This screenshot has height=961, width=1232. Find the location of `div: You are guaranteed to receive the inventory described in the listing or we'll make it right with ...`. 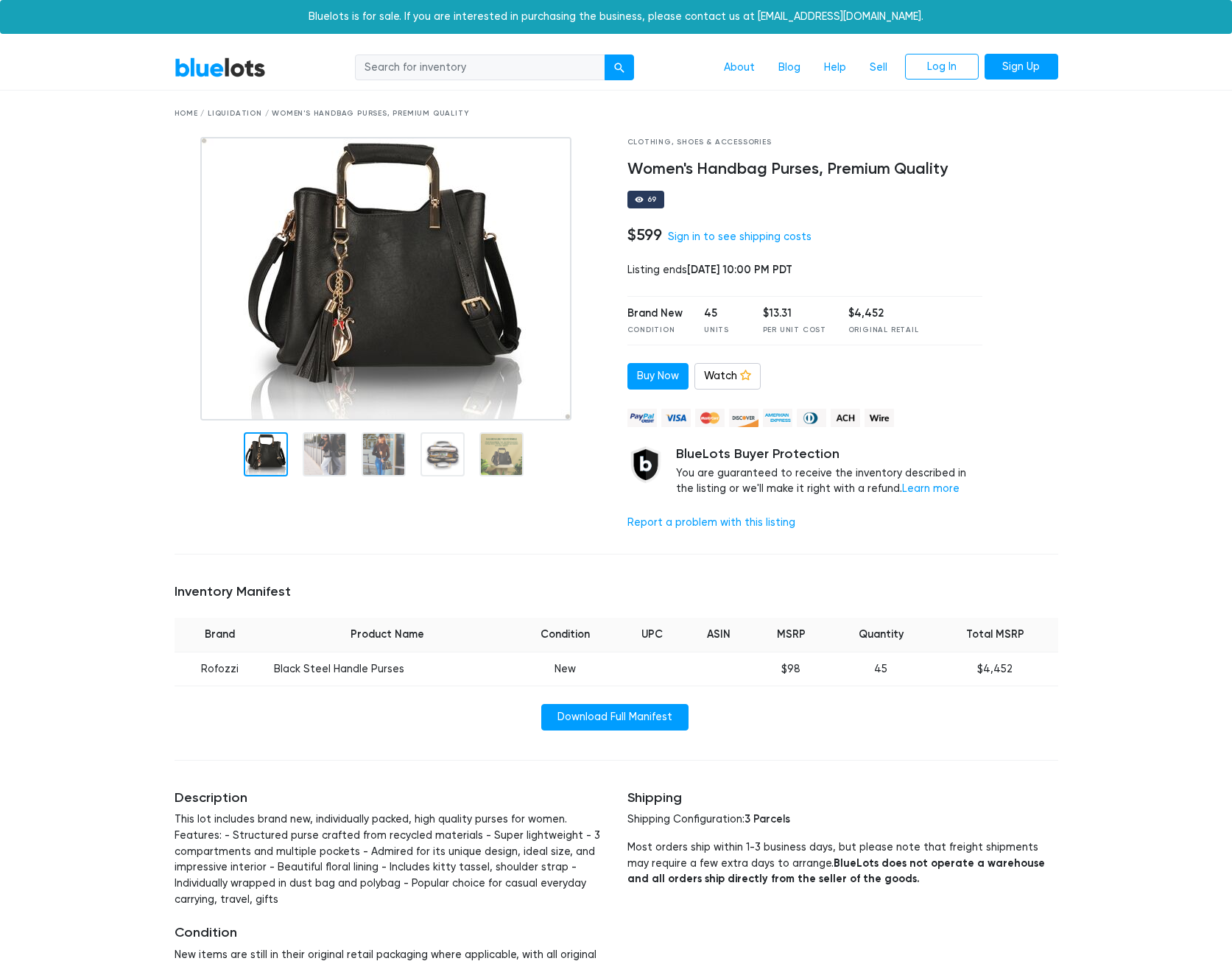

div: You are guaranteed to receive the inventory described in the listing or we'll make it right with ... is located at coordinates (829, 472).